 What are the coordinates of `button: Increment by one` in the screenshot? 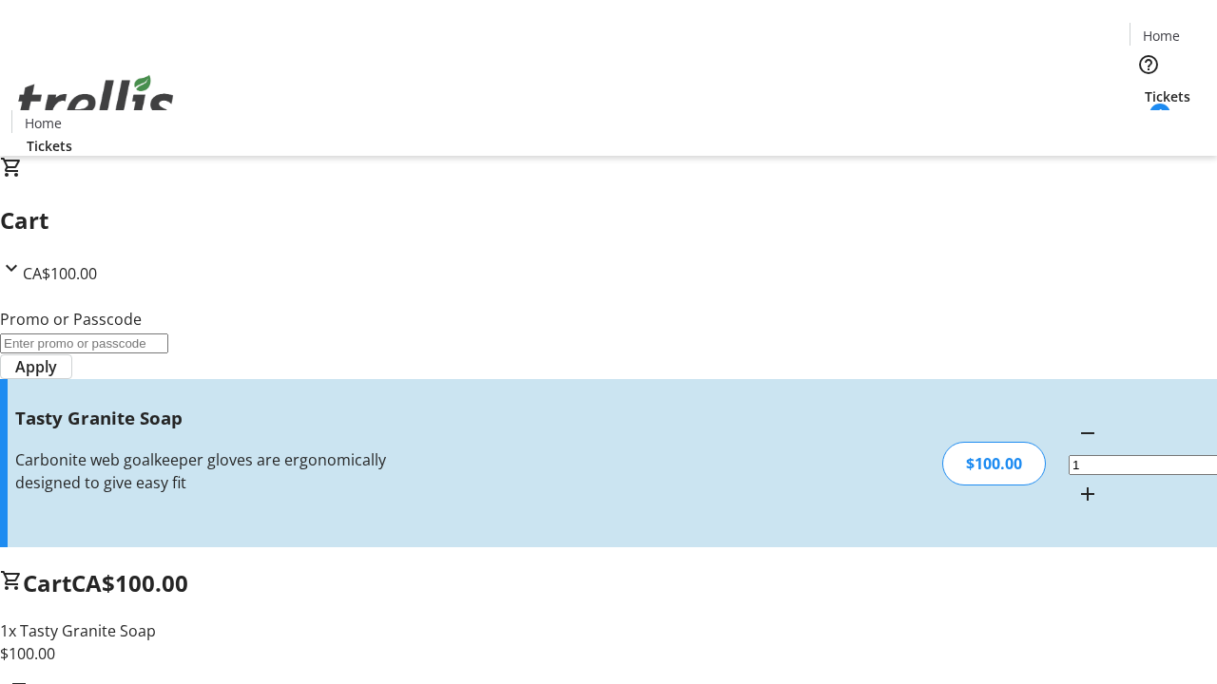 It's located at (1087, 494).